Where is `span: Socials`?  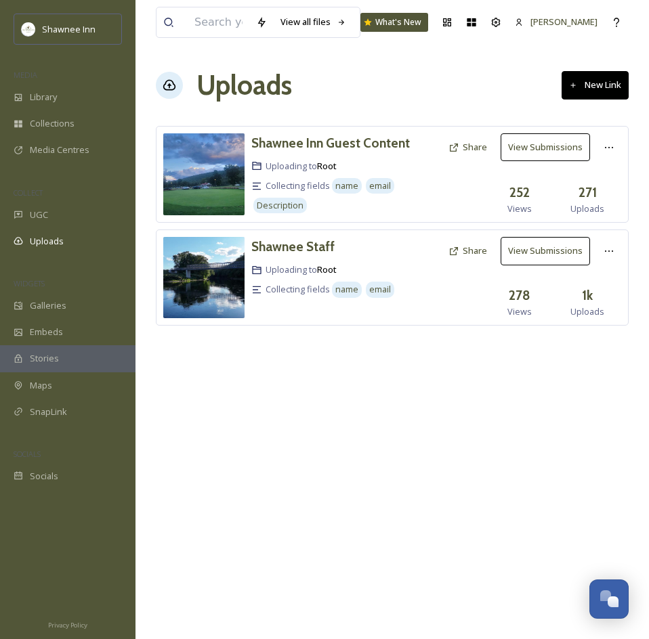
span: Socials is located at coordinates (44, 476).